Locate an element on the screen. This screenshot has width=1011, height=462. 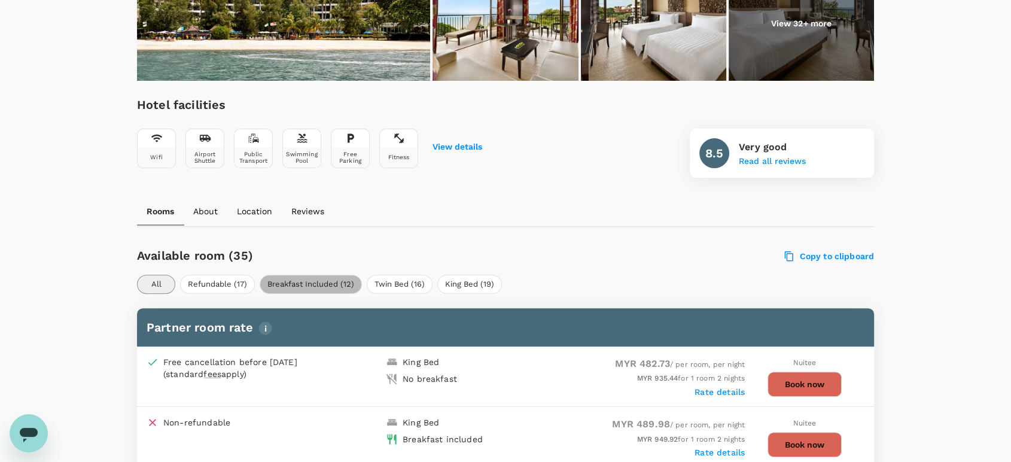
div: Free Parking is located at coordinates (350, 157).